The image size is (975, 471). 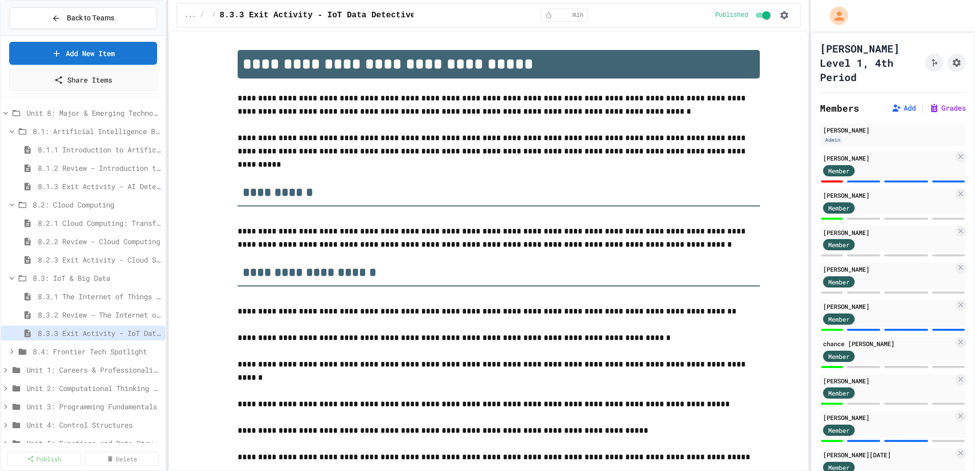 What do you see at coordinates (83, 18) in the screenshot?
I see `button: Back to Teams` at bounding box center [83, 18].